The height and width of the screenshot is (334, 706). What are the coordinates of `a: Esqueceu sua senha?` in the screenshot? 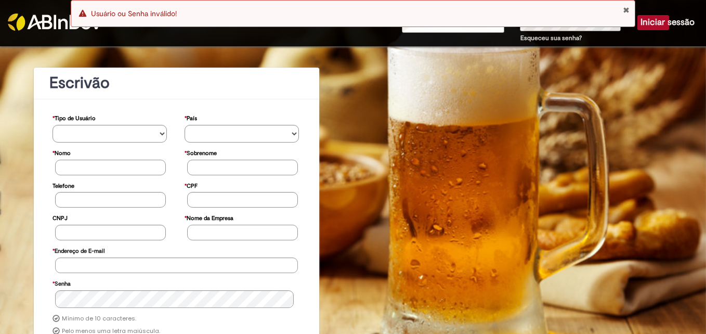 It's located at (551, 38).